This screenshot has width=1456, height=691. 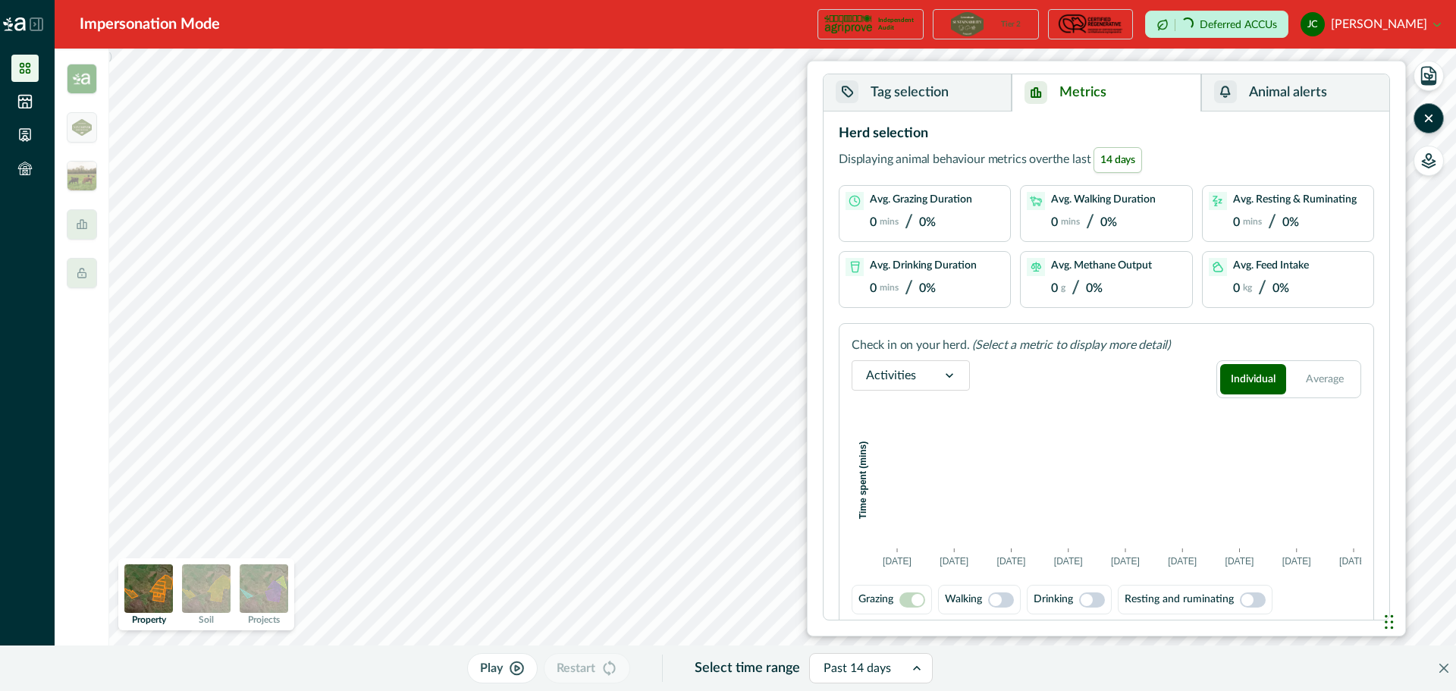 I want to click on p: Avg. Feed Intake, so click(x=1271, y=265).